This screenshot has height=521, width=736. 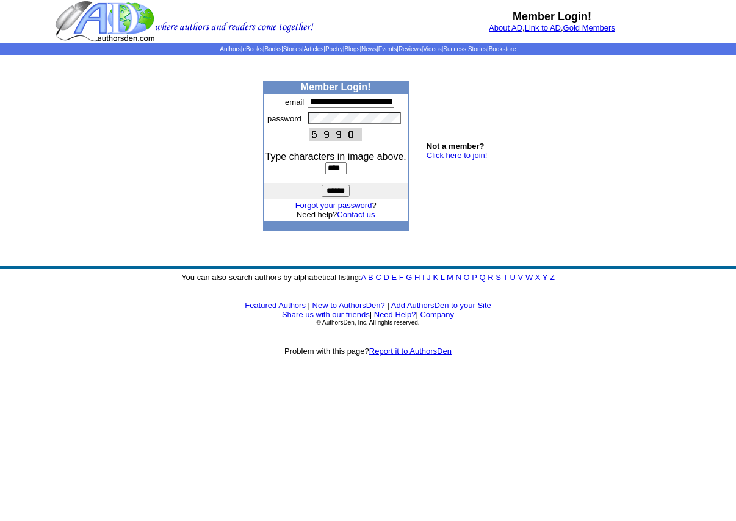 What do you see at coordinates (395, 314) in the screenshot?
I see `a: Need Help?` at bounding box center [395, 314].